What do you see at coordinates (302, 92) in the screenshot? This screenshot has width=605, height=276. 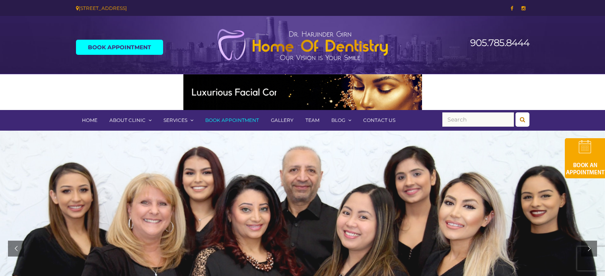 I see `img: Medspa-Banner-Virtual-Consultation-2-1.gif` at bounding box center [302, 92].